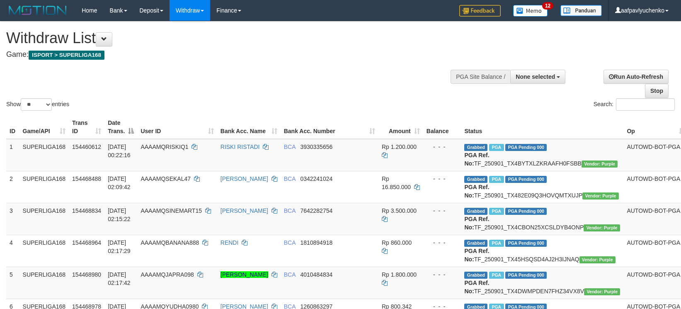 This screenshot has width=681, height=309. Describe the element at coordinates (38, 10) in the screenshot. I see `img: MOTION_logo.png` at that location.